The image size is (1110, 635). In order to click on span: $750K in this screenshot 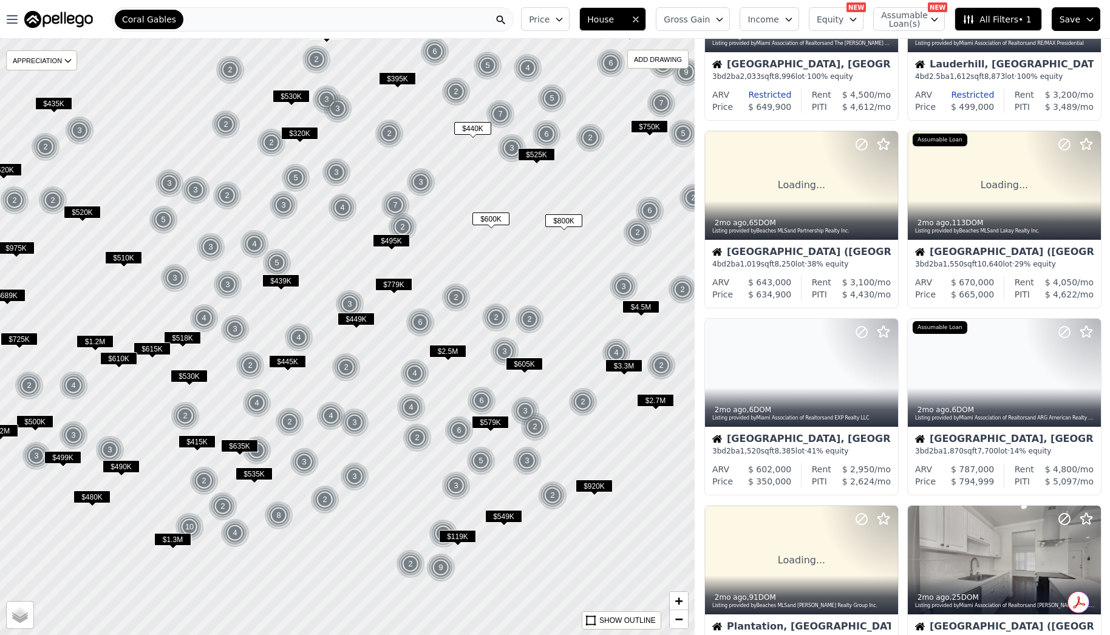, I will do `click(649, 126)`.